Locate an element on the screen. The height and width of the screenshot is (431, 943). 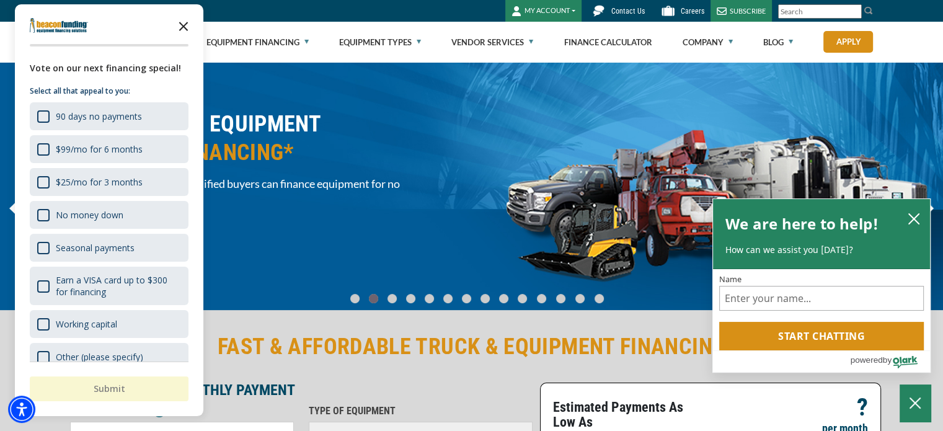
div: Accessibility Menu is located at coordinates (22, 409).